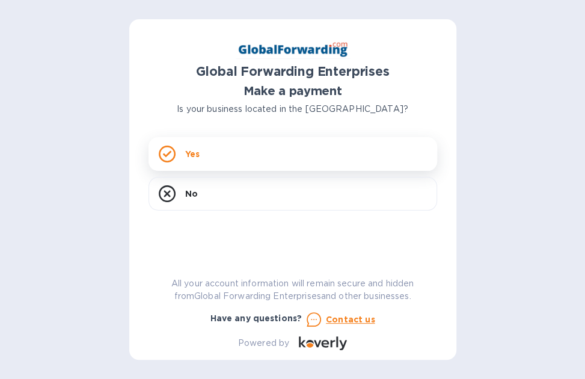 Image resolution: width=585 pixels, height=379 pixels. Describe the element at coordinates (263, 343) in the screenshot. I see `p: Powered by` at that location.